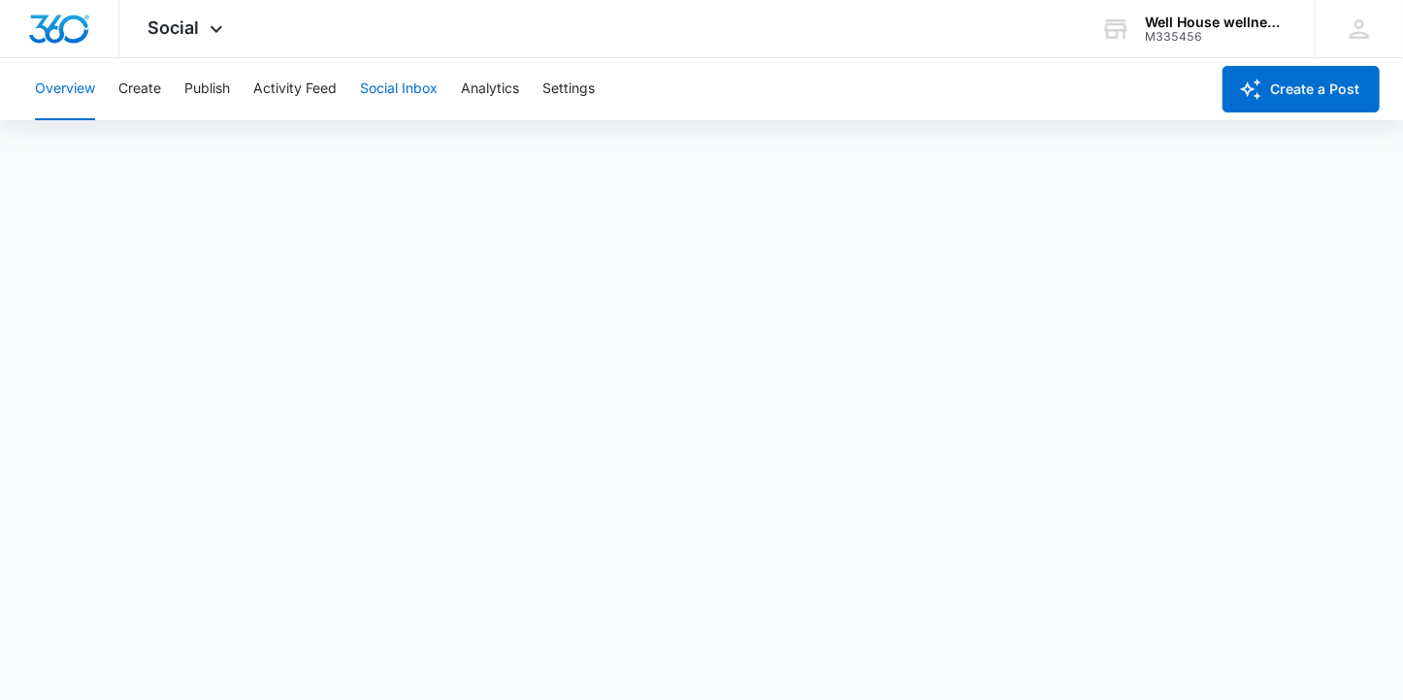  Describe the element at coordinates (1301, 89) in the screenshot. I see `button: Create a Post` at that location.